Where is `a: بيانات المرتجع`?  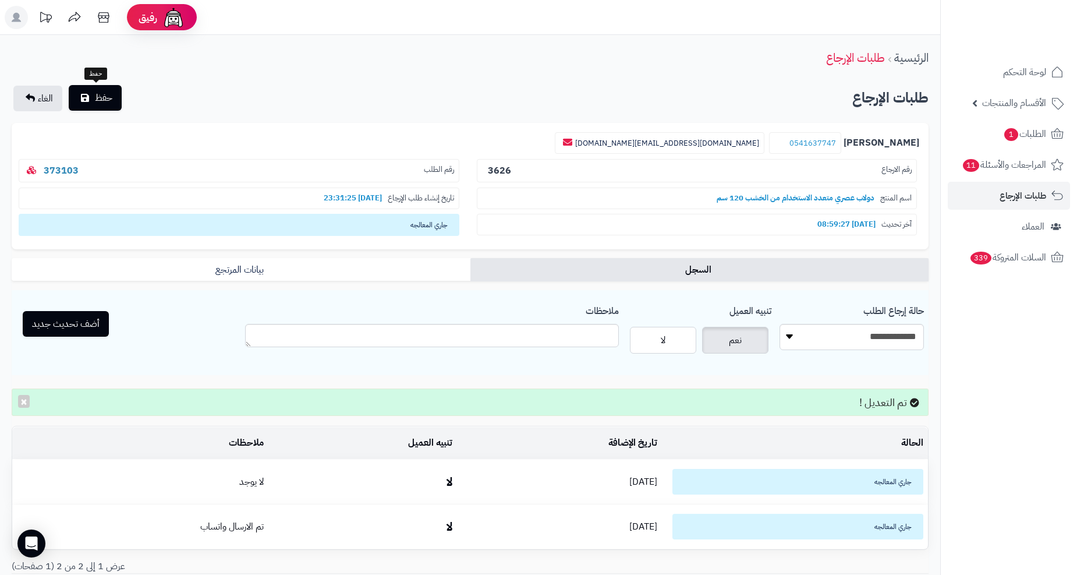
a: بيانات المرتجع is located at coordinates (241, 270).